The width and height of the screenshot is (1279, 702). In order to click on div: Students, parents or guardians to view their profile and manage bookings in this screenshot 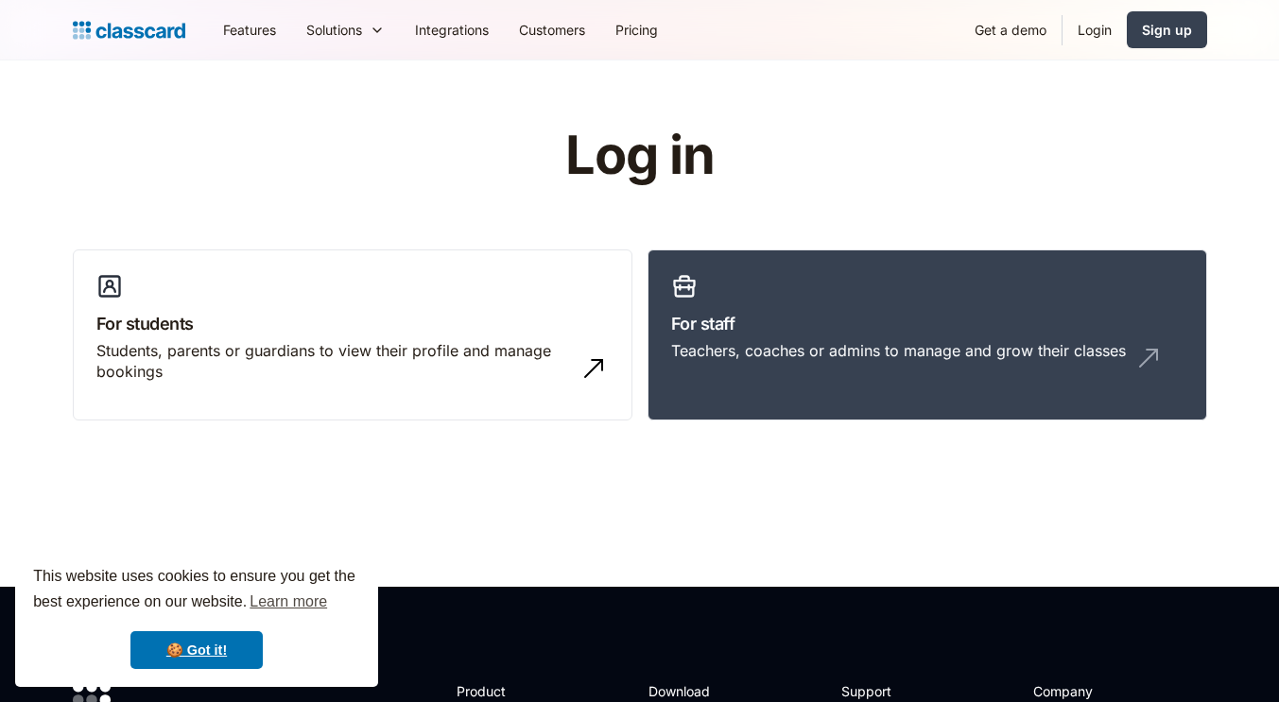, I will do `click(334, 361)`.